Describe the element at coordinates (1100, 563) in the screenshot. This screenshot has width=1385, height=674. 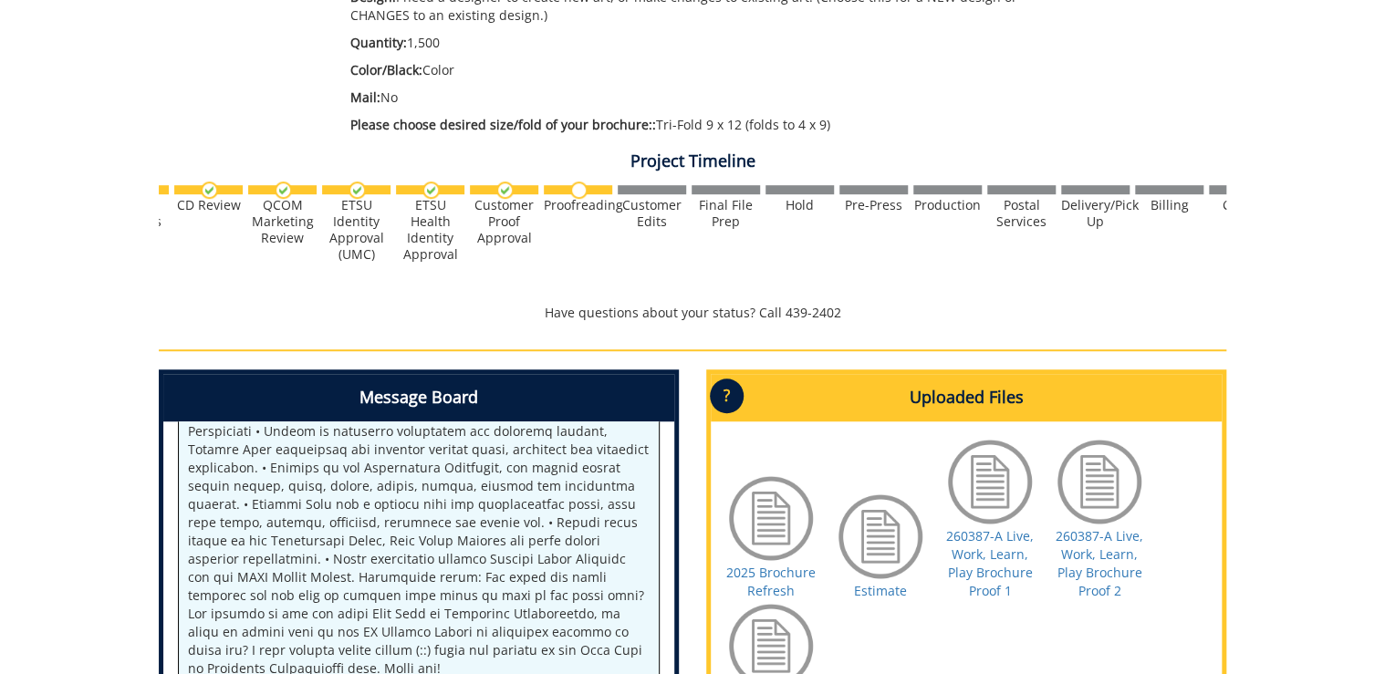
I see `a: 260387-A Live, Work, Learn, Play Brochure Proof 2` at that location.